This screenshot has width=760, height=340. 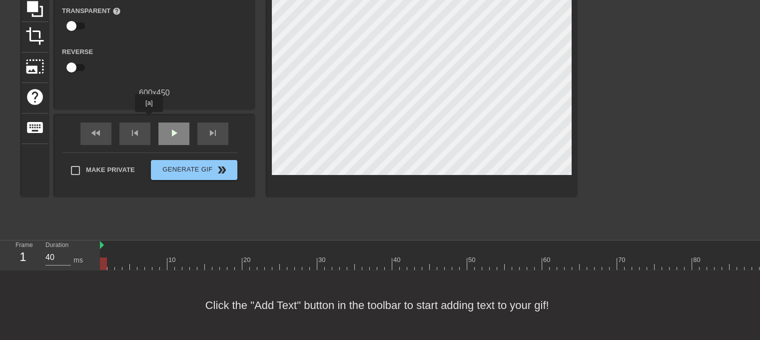 I want to click on span: photo_size_select_large, so click(x=35, y=66).